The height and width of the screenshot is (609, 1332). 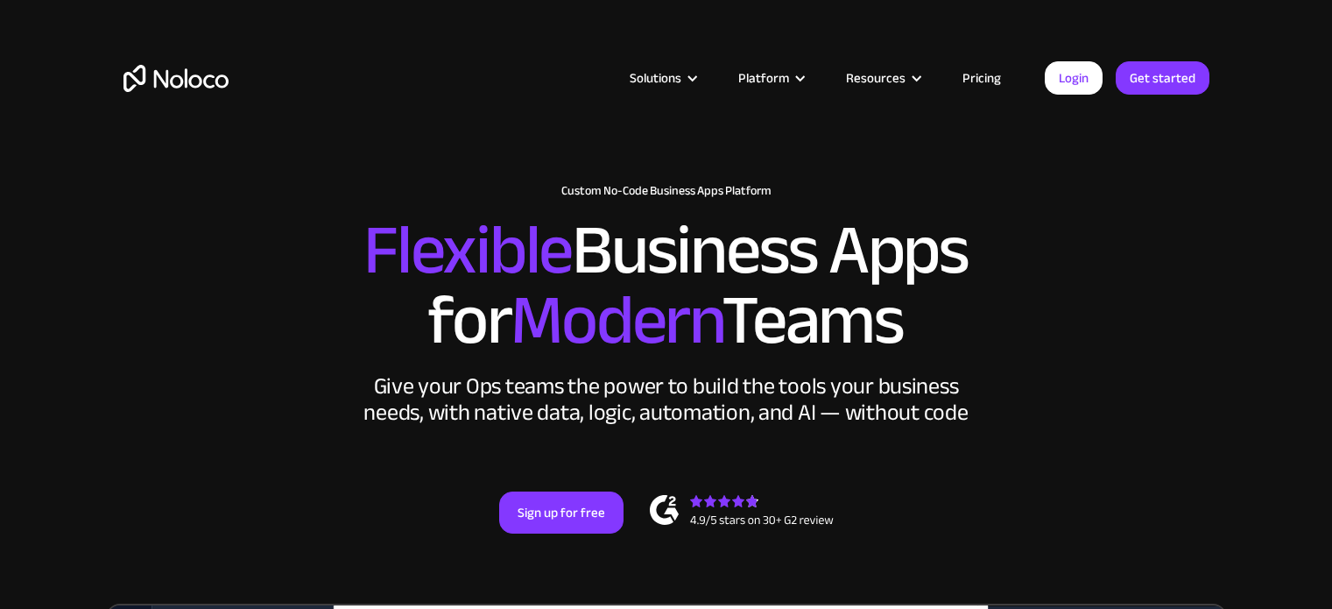 What do you see at coordinates (667, 286) in the screenshot?
I see `h2: Business Apps for Teams` at bounding box center [667, 286].